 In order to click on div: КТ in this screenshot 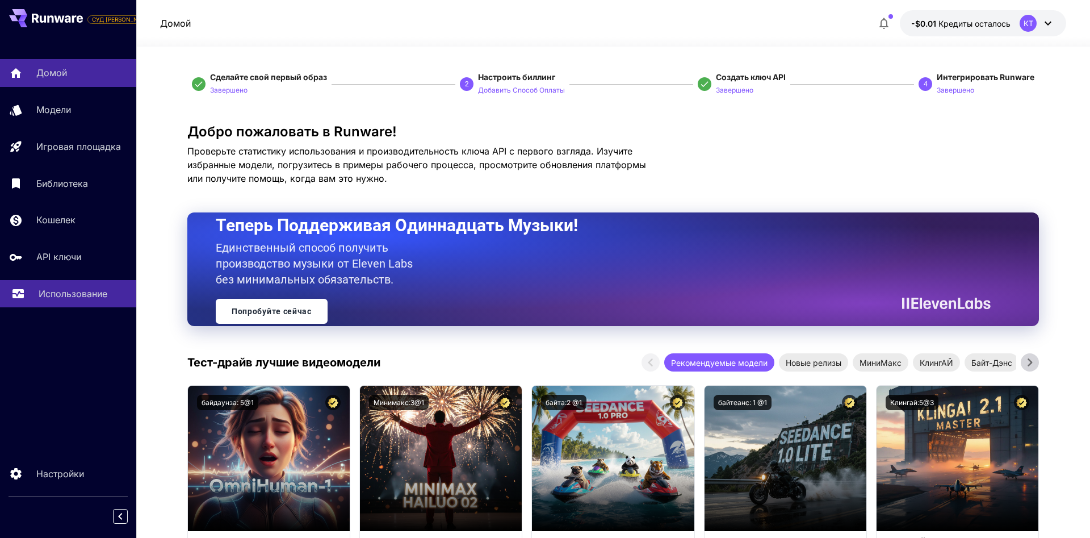, I will do `click(1029, 23)`.